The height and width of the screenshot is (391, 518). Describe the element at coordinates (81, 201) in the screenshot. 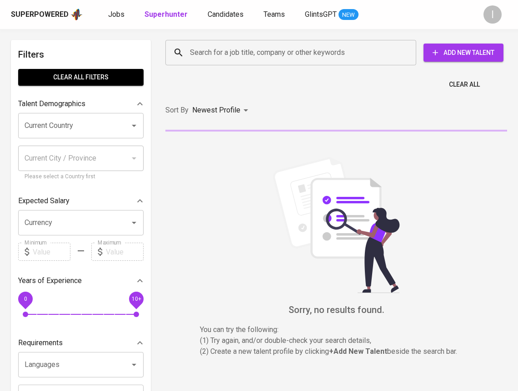

I see `div: Expected Salary` at that location.